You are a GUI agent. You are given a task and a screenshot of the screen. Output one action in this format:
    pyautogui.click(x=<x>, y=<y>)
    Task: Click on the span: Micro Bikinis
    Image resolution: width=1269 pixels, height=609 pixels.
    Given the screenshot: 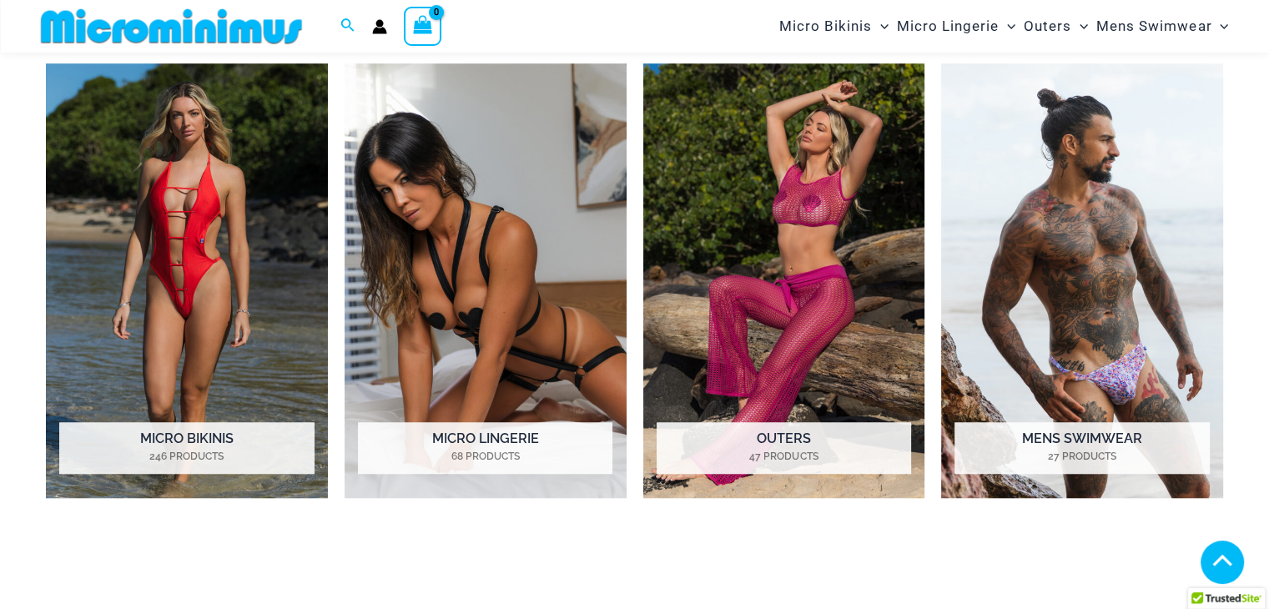 What is the action you would take?
    pyautogui.click(x=825, y=26)
    